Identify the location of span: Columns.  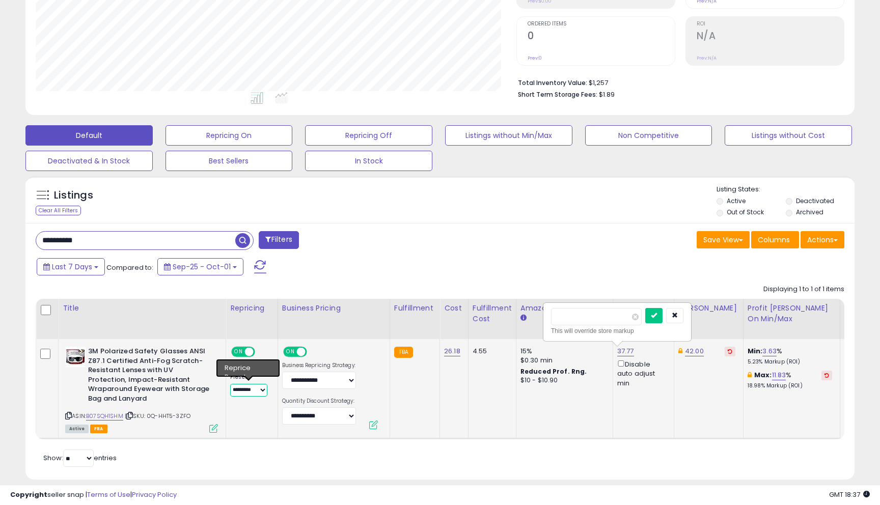
(774, 240).